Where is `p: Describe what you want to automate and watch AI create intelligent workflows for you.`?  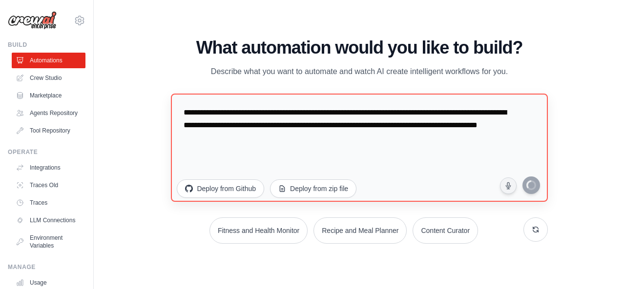
p: Describe what you want to automate and watch AI create intelligent workflows for you. is located at coordinates (359, 72).